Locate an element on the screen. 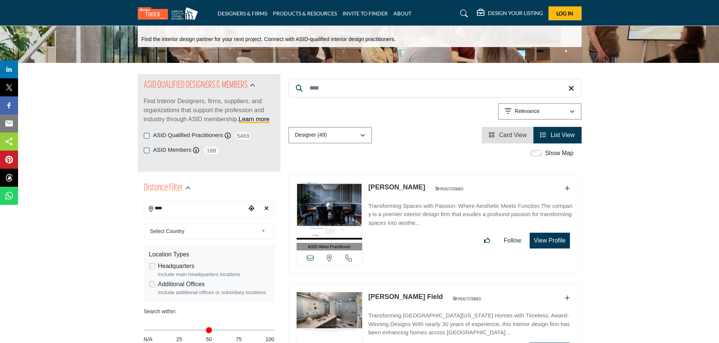 The width and height of the screenshot is (719, 343). a: ASID Allied Practitioner is located at coordinates (329, 216).